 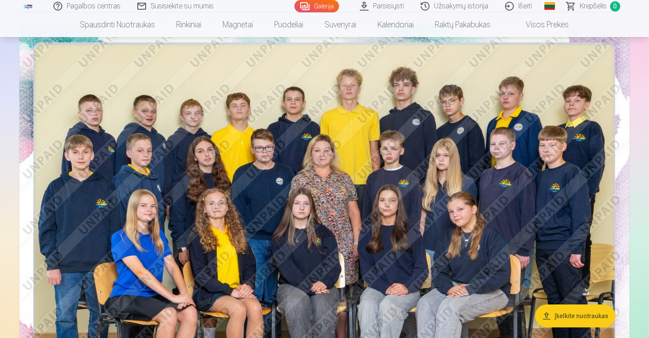 What do you see at coordinates (189, 25) in the screenshot?
I see `a: Rinkiniai` at bounding box center [189, 25].